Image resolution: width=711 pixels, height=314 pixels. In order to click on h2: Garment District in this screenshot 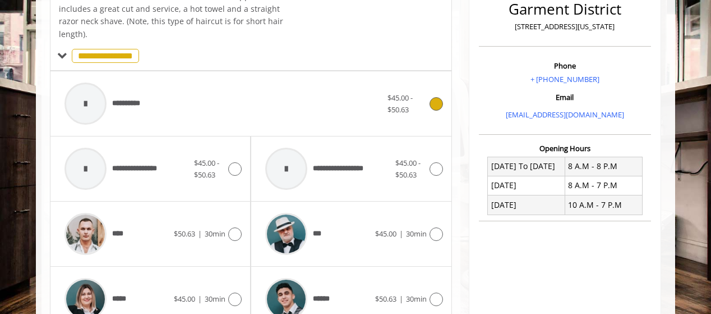, I will do `click(565, 9)`.